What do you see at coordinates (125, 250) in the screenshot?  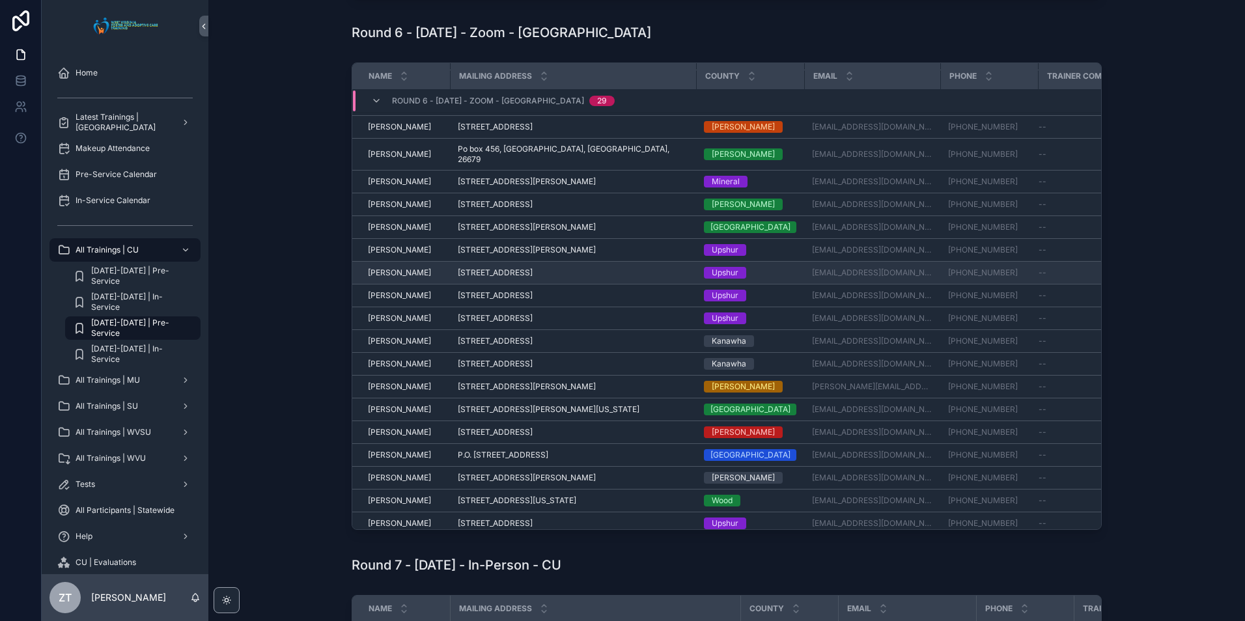 I see `a: All Trainings | CU` at bounding box center [125, 250].